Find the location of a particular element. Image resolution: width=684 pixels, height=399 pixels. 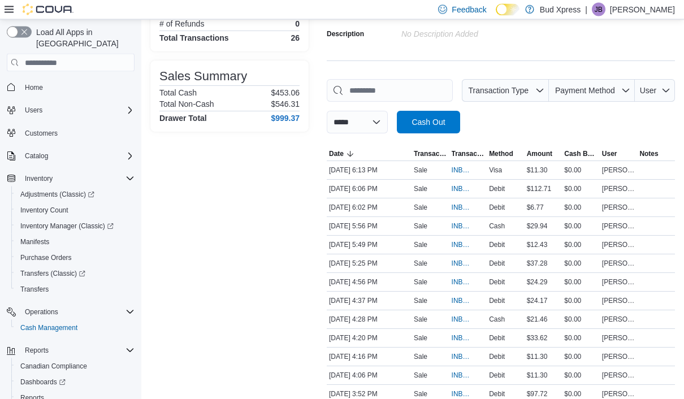

span: Canadian Compliance is located at coordinates (75, 366).